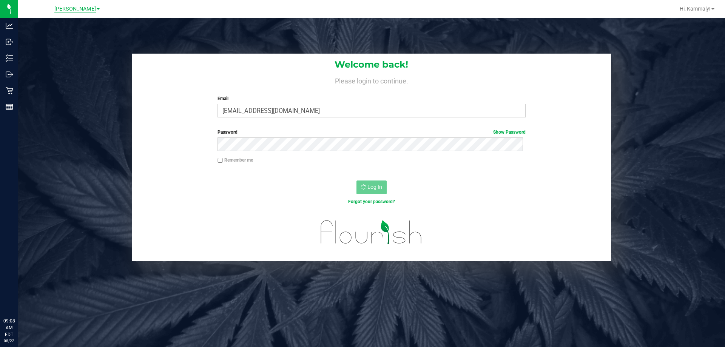  Describe the element at coordinates (371, 99) in the screenshot. I see `label: Email` at that location.